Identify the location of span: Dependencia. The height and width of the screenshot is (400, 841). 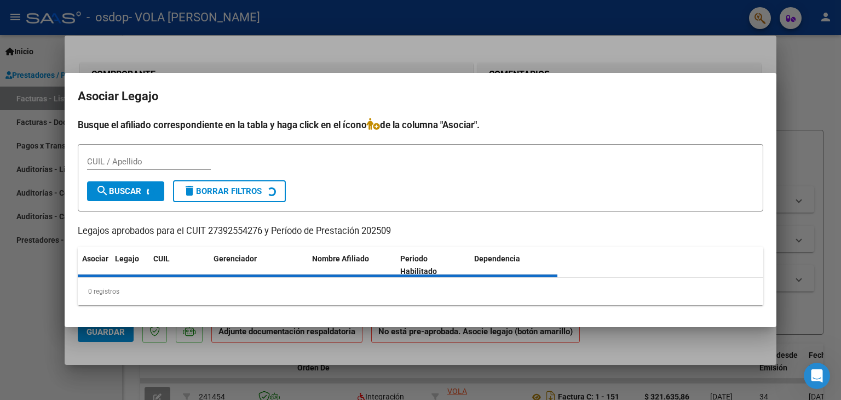
(497, 258).